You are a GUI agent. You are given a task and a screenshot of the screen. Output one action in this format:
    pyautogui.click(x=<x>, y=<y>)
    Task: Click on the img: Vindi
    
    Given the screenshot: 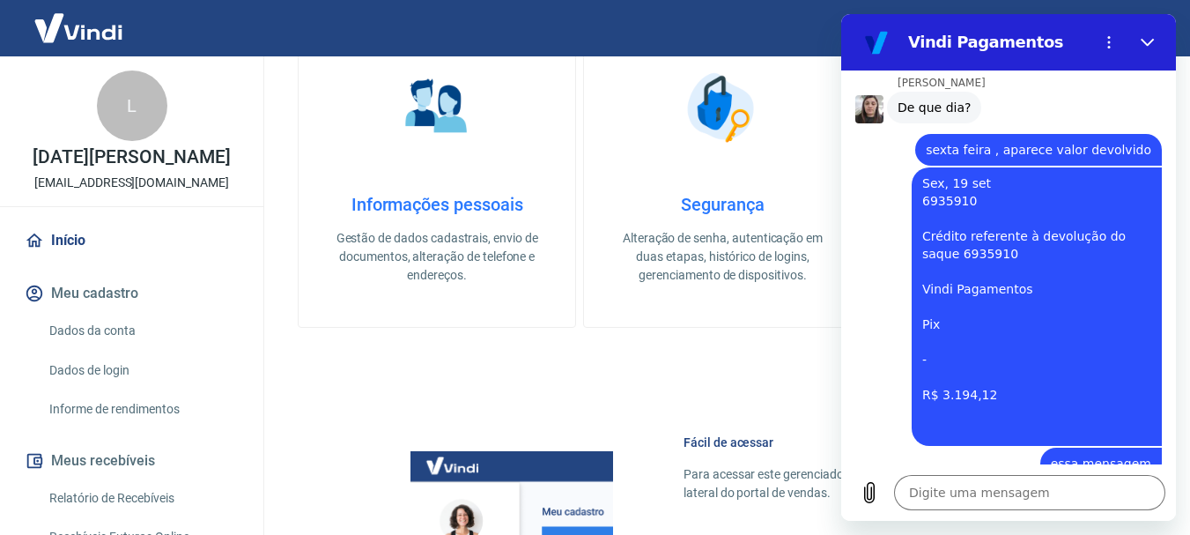 What is the action you would take?
    pyautogui.click(x=78, y=27)
    